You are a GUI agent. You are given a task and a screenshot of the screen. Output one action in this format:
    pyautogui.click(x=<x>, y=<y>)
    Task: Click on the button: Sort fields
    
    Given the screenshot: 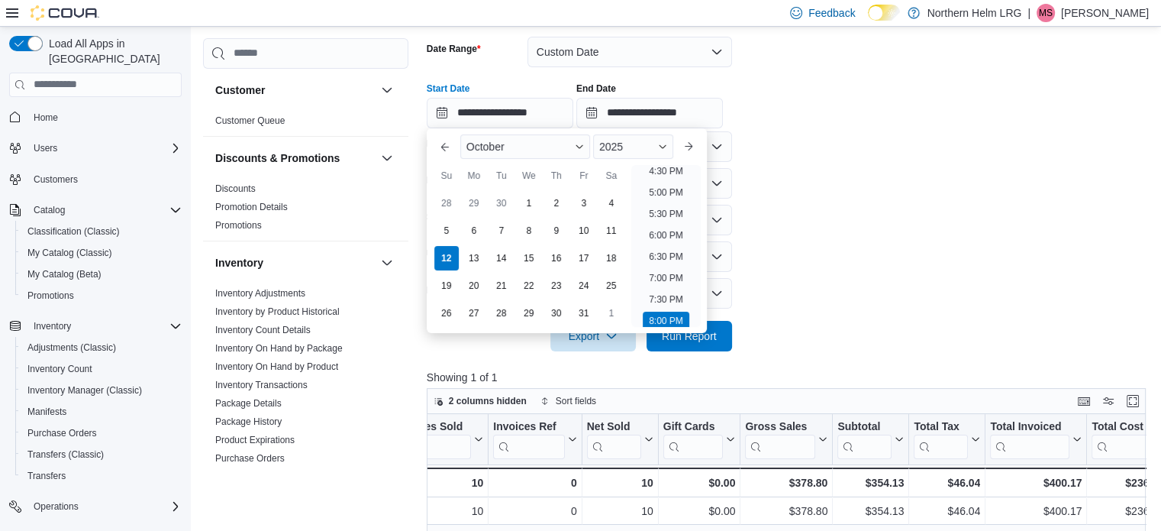 What is the action you would take?
    pyautogui.click(x=568, y=401)
    